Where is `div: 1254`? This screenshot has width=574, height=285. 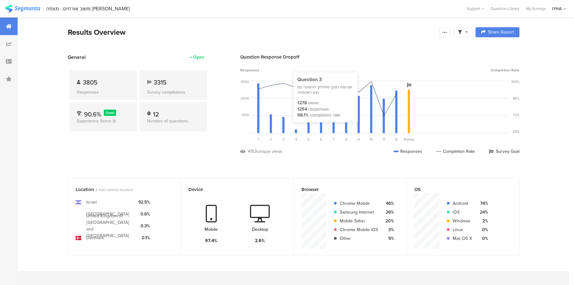
div: 1254 is located at coordinates (302, 109).